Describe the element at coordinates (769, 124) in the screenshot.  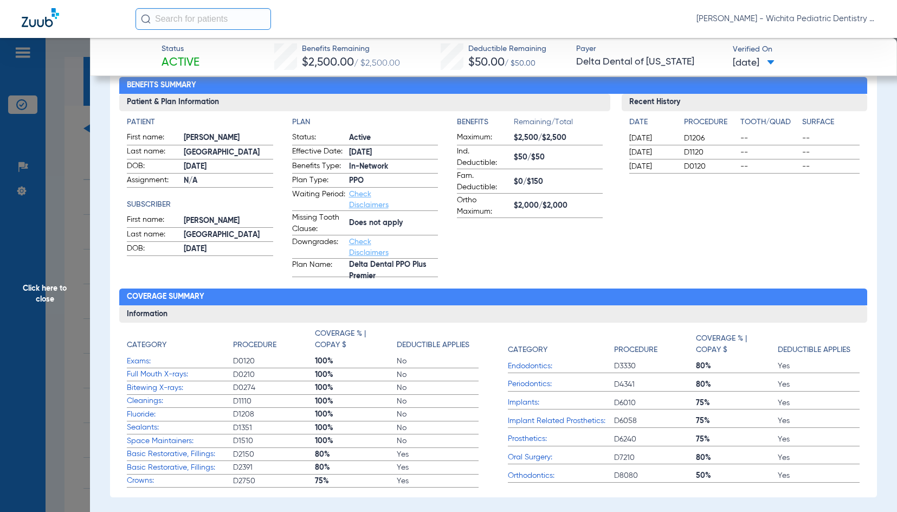
I see `app-breakdown-title: Tooth/Quad` at that location.